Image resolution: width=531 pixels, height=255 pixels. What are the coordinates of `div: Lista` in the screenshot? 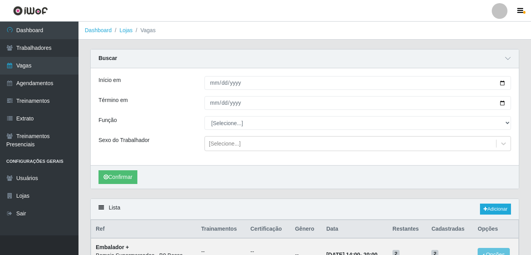 It's located at (304, 209).